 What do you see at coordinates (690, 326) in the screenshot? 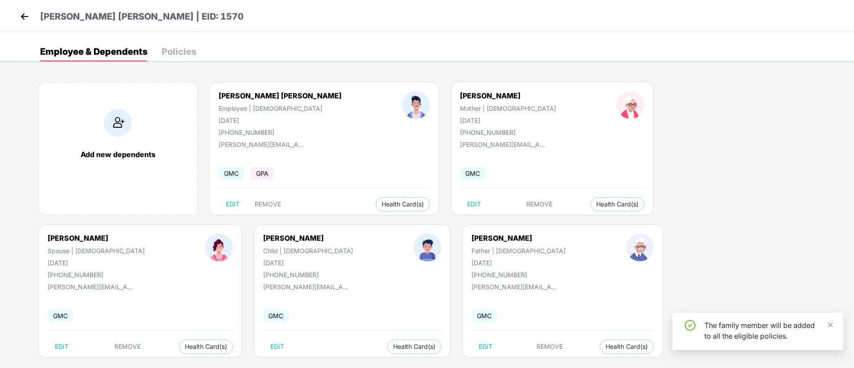
I see `span: check-circle` at bounding box center [690, 326].